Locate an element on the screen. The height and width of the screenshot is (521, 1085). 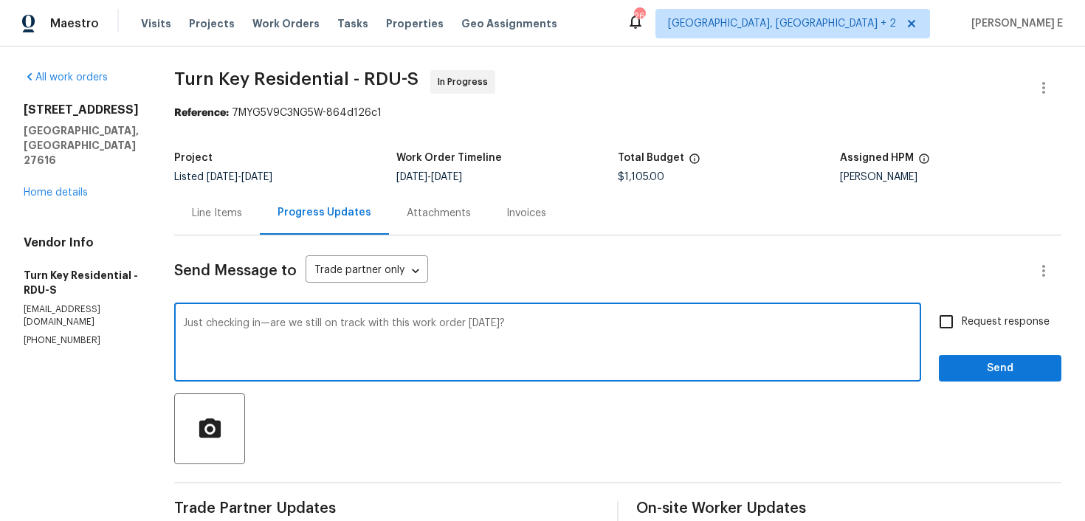
span: Projects is located at coordinates (212, 24).